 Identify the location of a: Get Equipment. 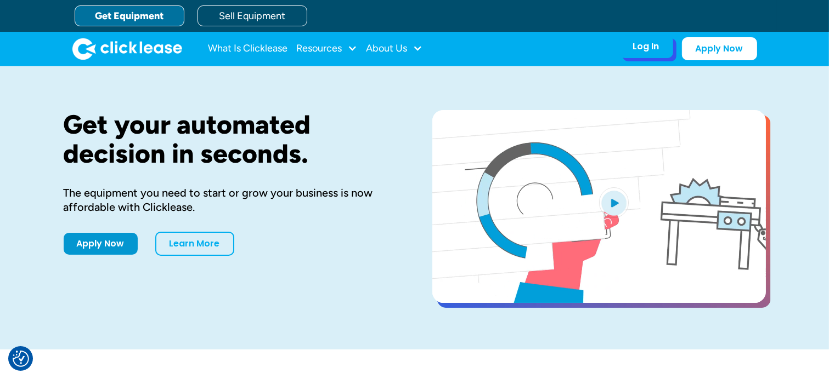
(129, 16).